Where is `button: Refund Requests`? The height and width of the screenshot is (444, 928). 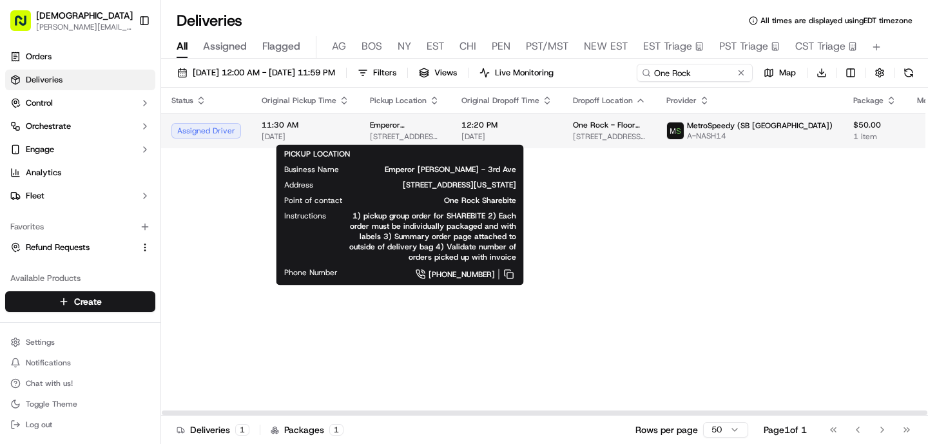 button: Refund Requests is located at coordinates (80, 248).